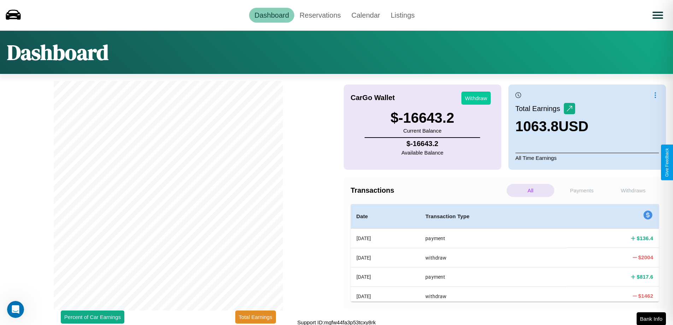  Describe the element at coordinates (403, 15) in the screenshot. I see `a: Listings` at that location.